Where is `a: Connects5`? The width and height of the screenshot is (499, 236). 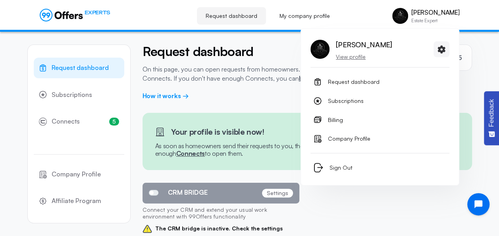
a: Connects5 is located at coordinates (79, 121).